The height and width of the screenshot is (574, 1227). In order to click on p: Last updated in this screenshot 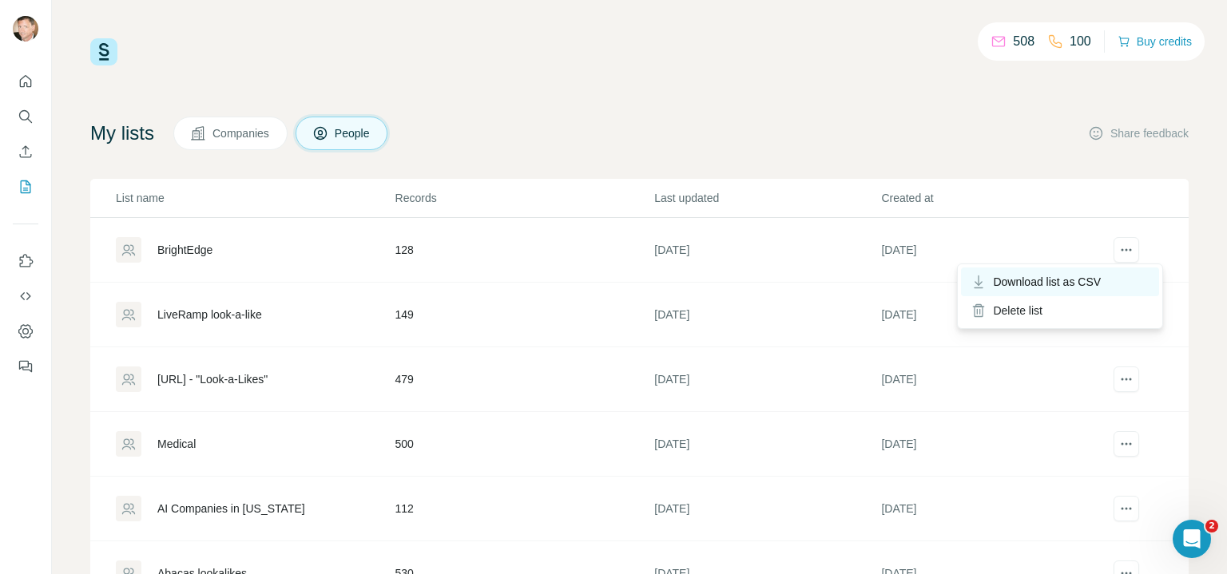, I will do `click(767, 198)`.